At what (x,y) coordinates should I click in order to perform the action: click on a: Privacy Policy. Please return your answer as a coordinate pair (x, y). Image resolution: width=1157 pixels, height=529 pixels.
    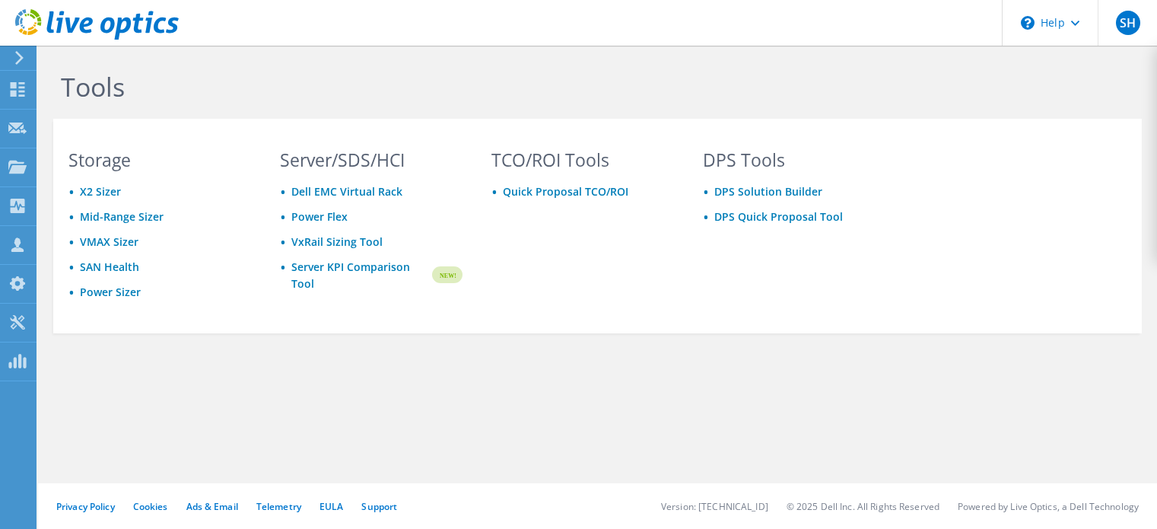
    Looking at the image, I should click on (85, 506).